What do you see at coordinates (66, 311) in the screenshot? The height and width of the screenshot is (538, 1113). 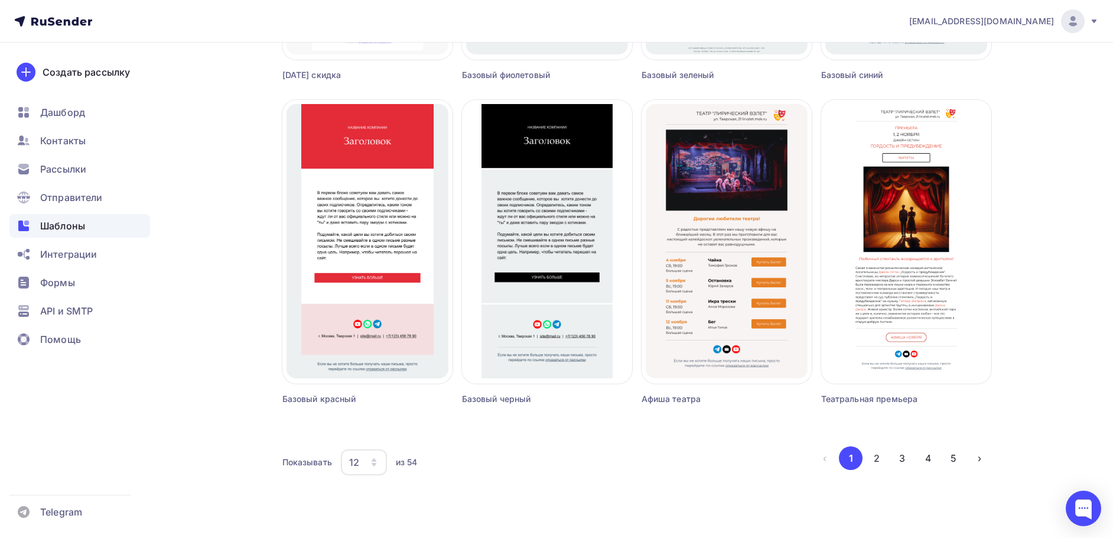 I see `span: API и SMTP` at bounding box center [66, 311].